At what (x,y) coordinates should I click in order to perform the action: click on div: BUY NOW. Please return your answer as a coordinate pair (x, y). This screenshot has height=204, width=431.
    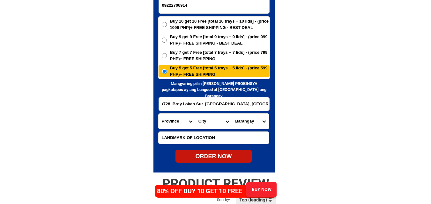
    Looking at the image, I should click on (261, 190).